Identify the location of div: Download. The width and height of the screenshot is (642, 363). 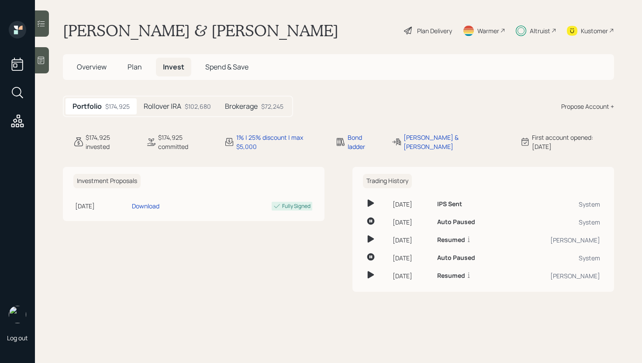
(145, 206).